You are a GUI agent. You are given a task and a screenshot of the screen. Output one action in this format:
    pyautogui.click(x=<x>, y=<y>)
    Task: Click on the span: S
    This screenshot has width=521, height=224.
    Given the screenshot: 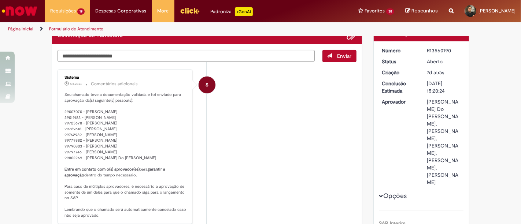 What is the action you would take?
    pyautogui.click(x=207, y=85)
    